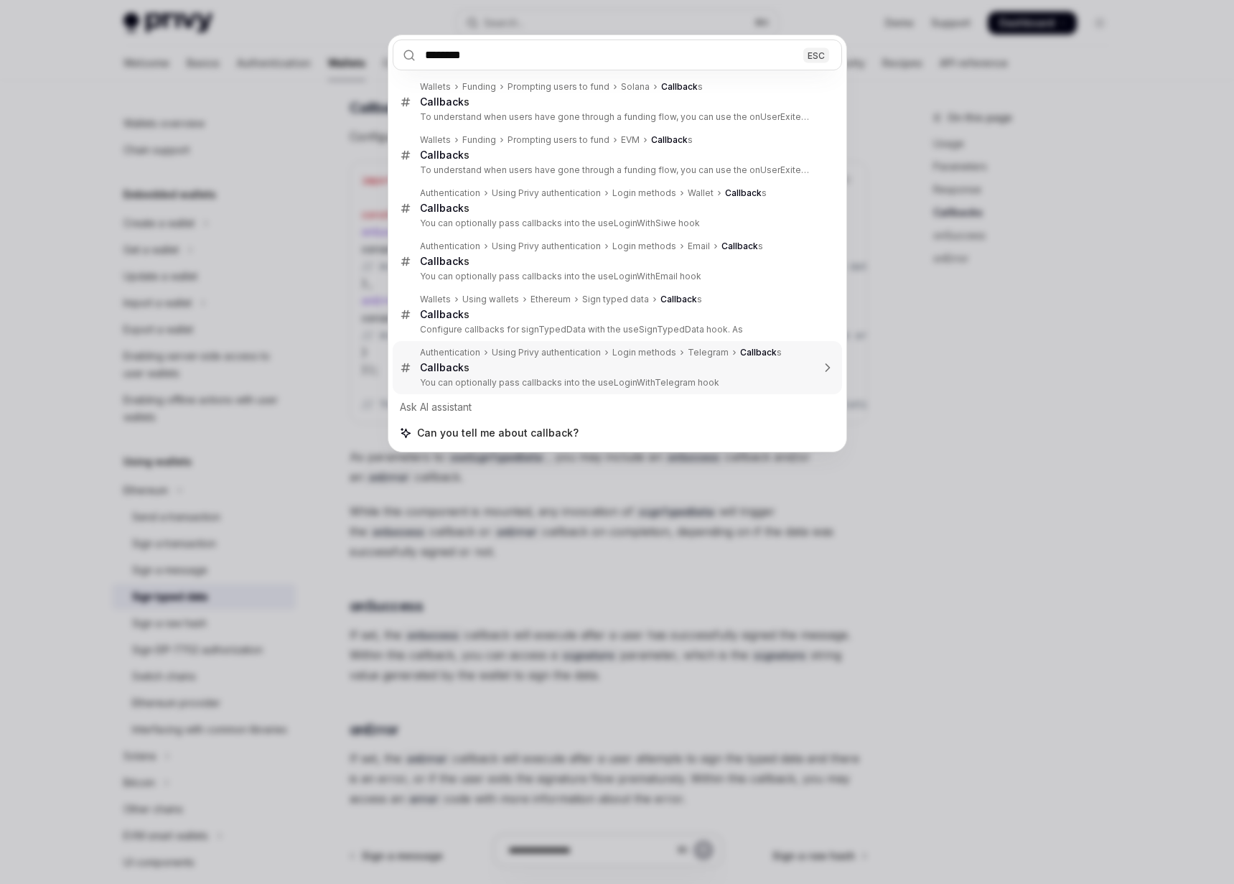 This screenshot has width=1234, height=884. Describe the element at coordinates (616, 330) in the screenshot. I see `p: Configure callbacks for signTypedData with the useSignTypedData hook. As` at that location.